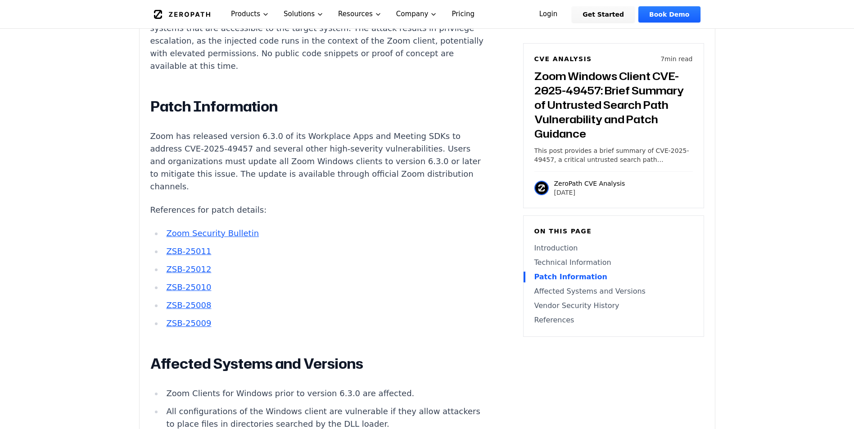 The width and height of the screenshot is (854, 429). Describe the element at coordinates (563, 59) in the screenshot. I see `h6: CVE Analysis` at that location.